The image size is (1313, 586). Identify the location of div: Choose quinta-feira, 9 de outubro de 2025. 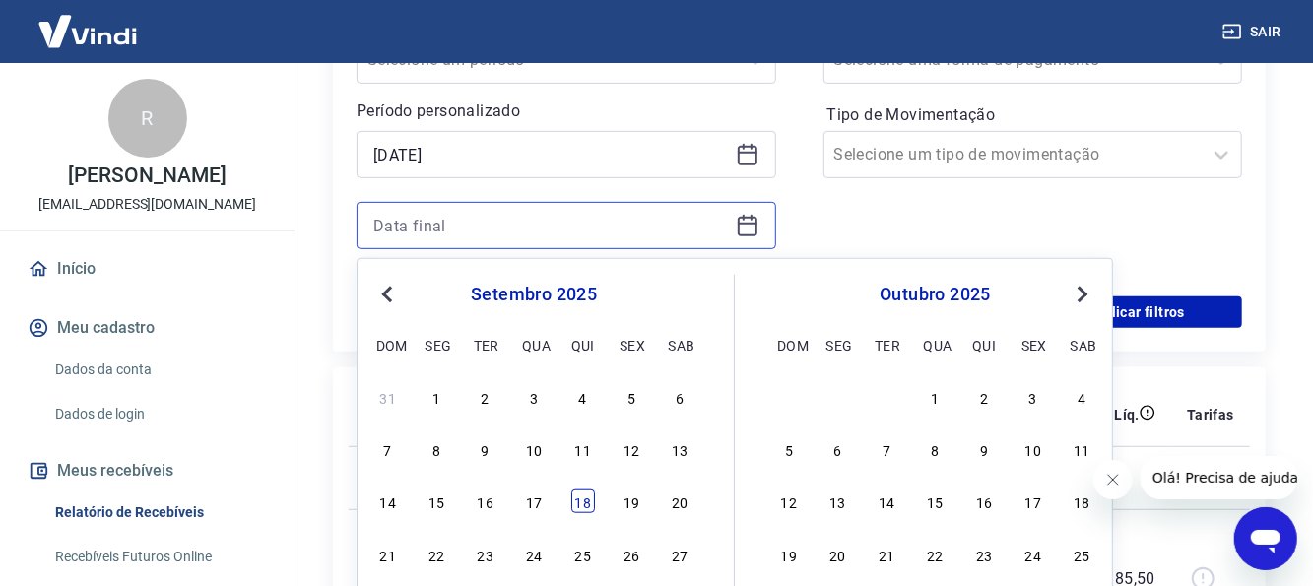
(984, 449).